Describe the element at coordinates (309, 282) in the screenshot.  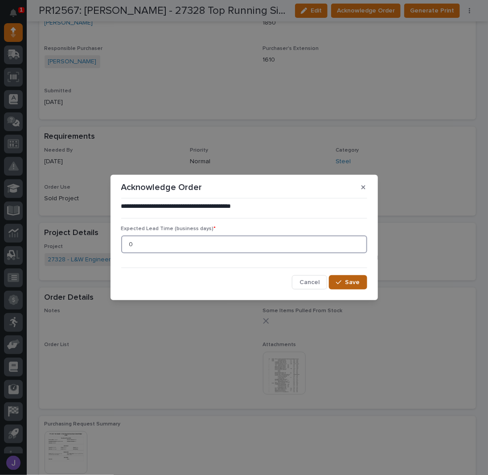
I see `button: Cancel` at that location.